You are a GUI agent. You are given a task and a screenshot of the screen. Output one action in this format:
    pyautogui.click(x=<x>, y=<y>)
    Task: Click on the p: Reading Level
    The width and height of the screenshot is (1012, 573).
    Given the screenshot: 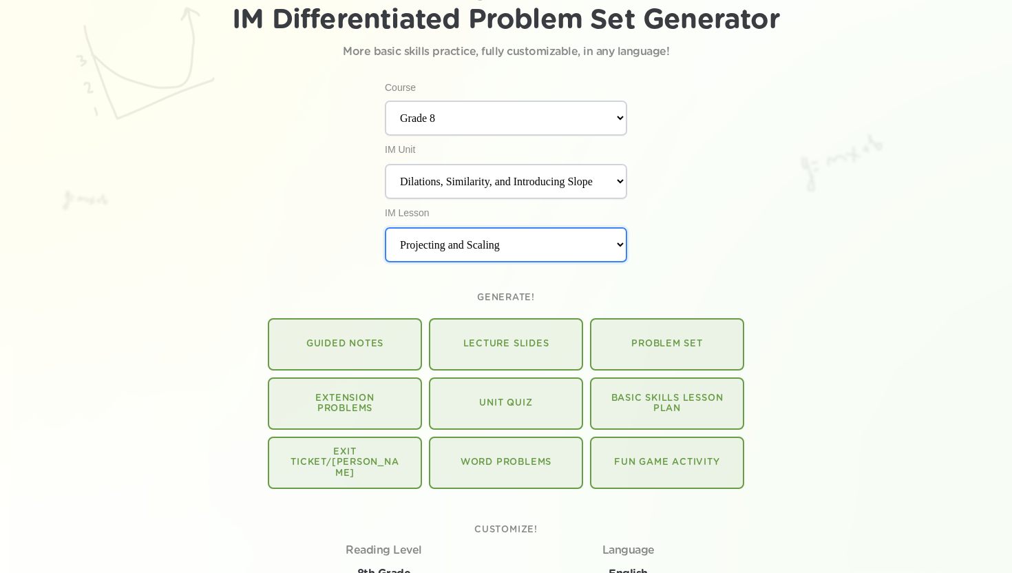 What is the action you would take?
    pyautogui.click(x=384, y=550)
    